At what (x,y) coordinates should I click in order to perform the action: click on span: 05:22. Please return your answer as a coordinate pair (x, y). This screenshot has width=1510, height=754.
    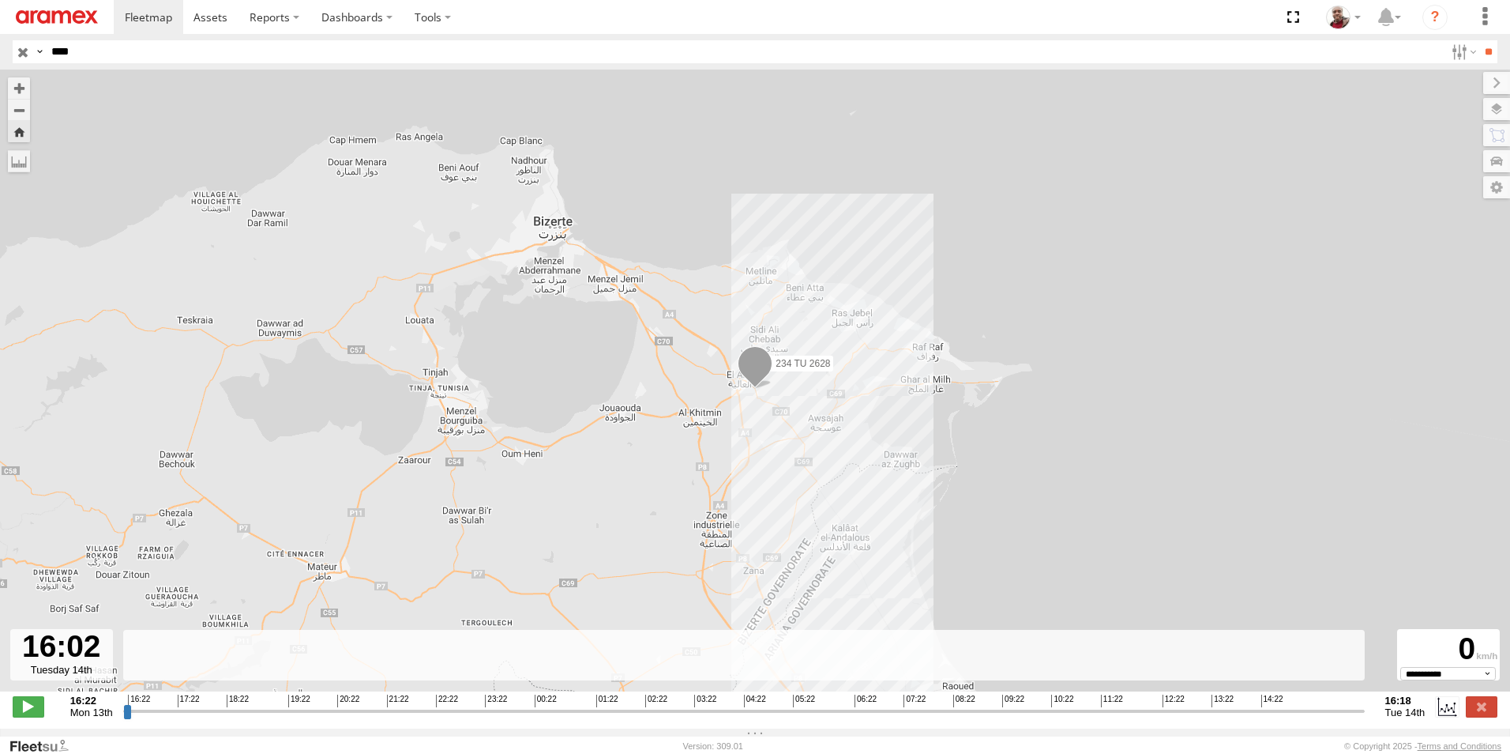
    Looking at the image, I should click on (804, 701).